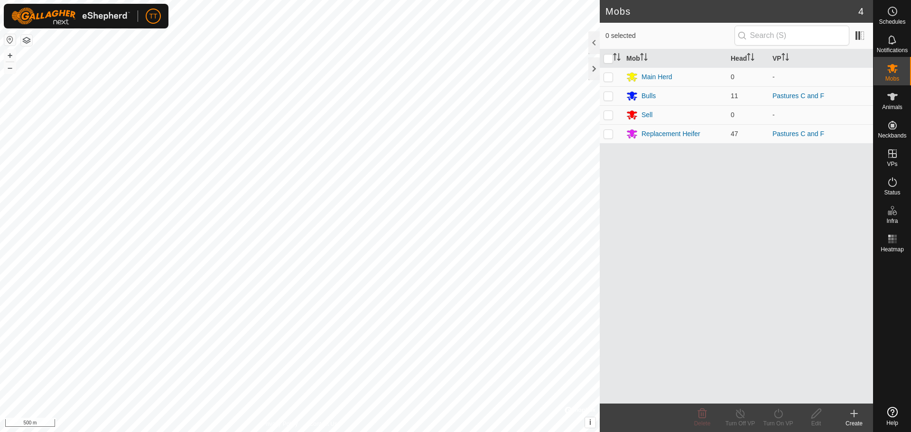 This screenshot has height=432, width=911. Describe the element at coordinates (71, 16) in the screenshot. I see `img: Gallagher Logo` at that location.